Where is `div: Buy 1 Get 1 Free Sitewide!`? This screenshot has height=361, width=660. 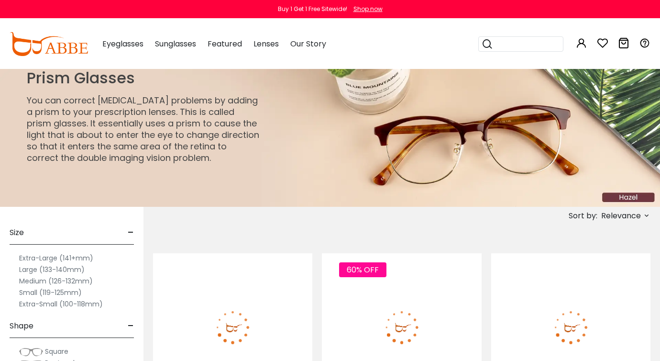 div: Buy 1 Get 1 Free Sitewide! is located at coordinates (312, 9).